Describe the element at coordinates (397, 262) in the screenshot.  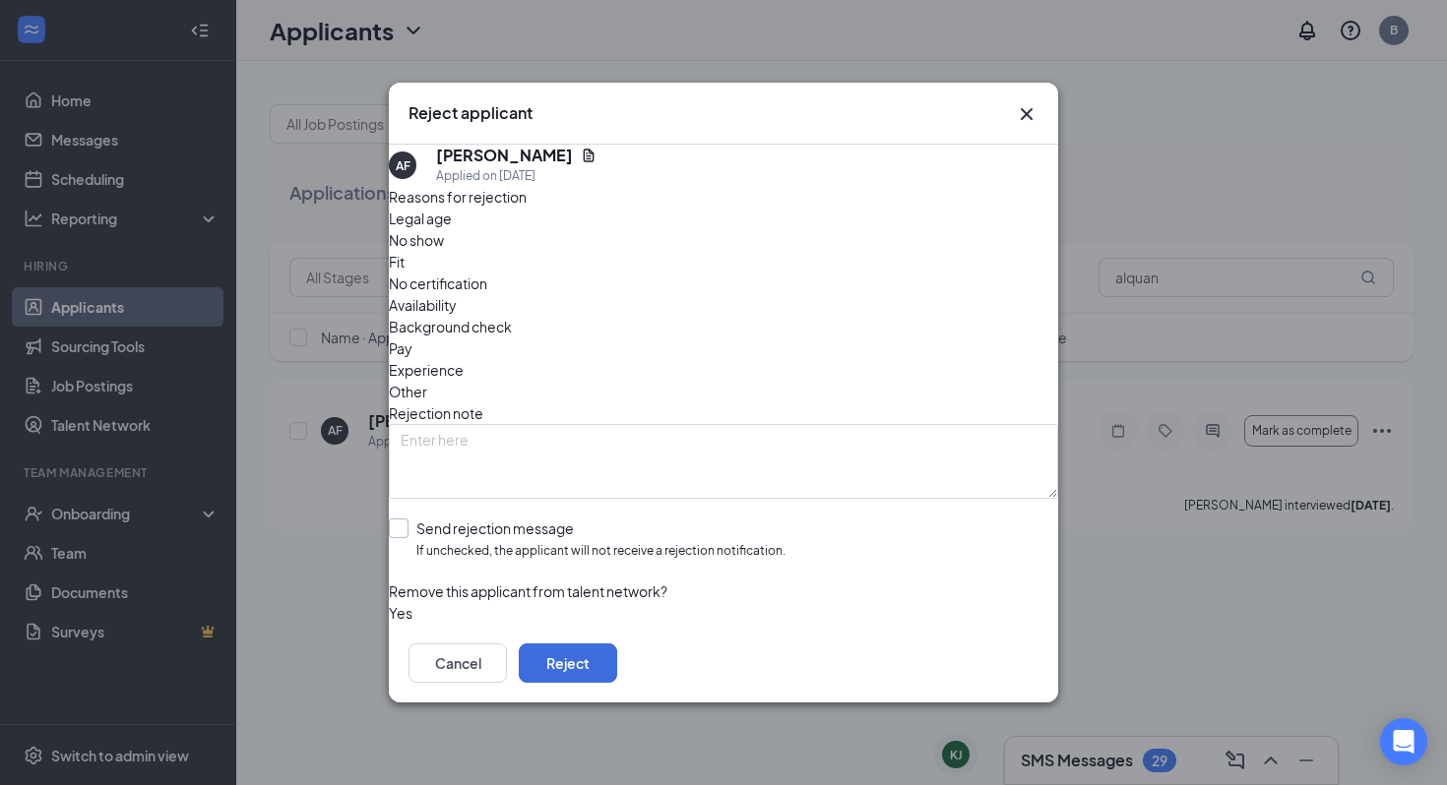
I see `span: Fit` at that location.